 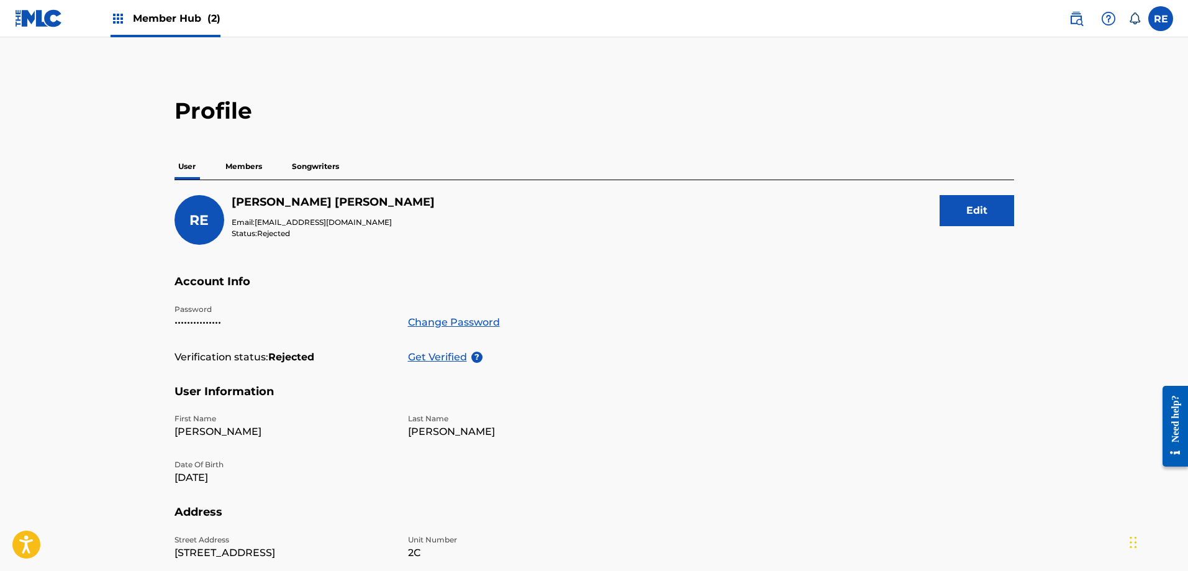 What do you see at coordinates (594, 399) in the screenshot?
I see `h5: User Information` at bounding box center [594, 399].